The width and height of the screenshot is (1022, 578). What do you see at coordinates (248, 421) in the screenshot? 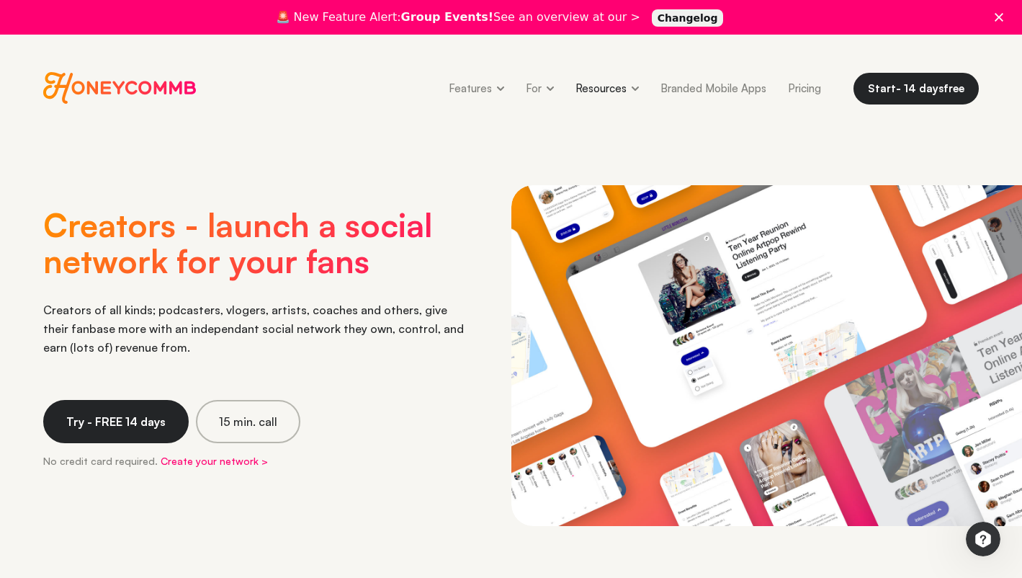
I see `span: 15 min. call` at bounding box center [248, 421].